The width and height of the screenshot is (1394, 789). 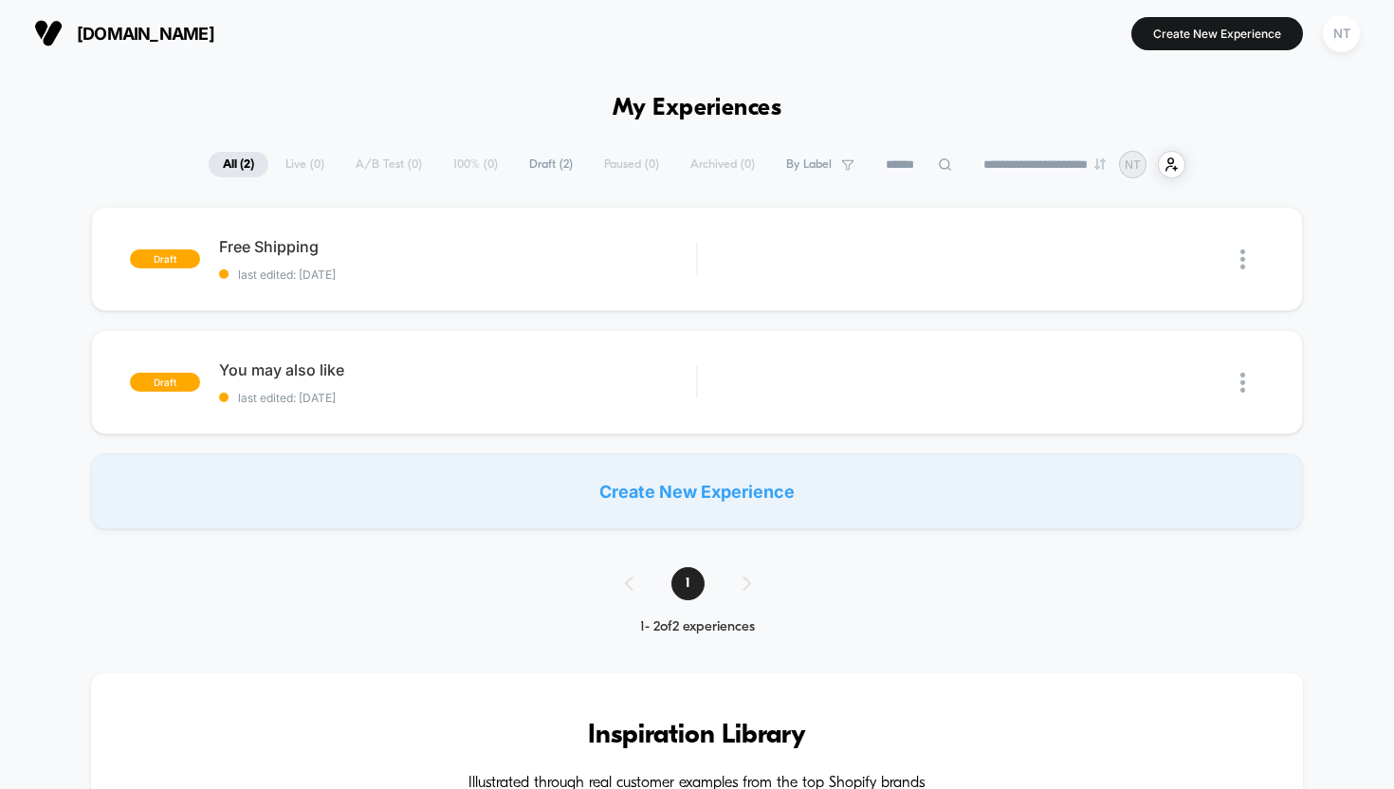 What do you see at coordinates (551, 164) in the screenshot?
I see `span: Draft ( 2 )` at bounding box center [551, 164].